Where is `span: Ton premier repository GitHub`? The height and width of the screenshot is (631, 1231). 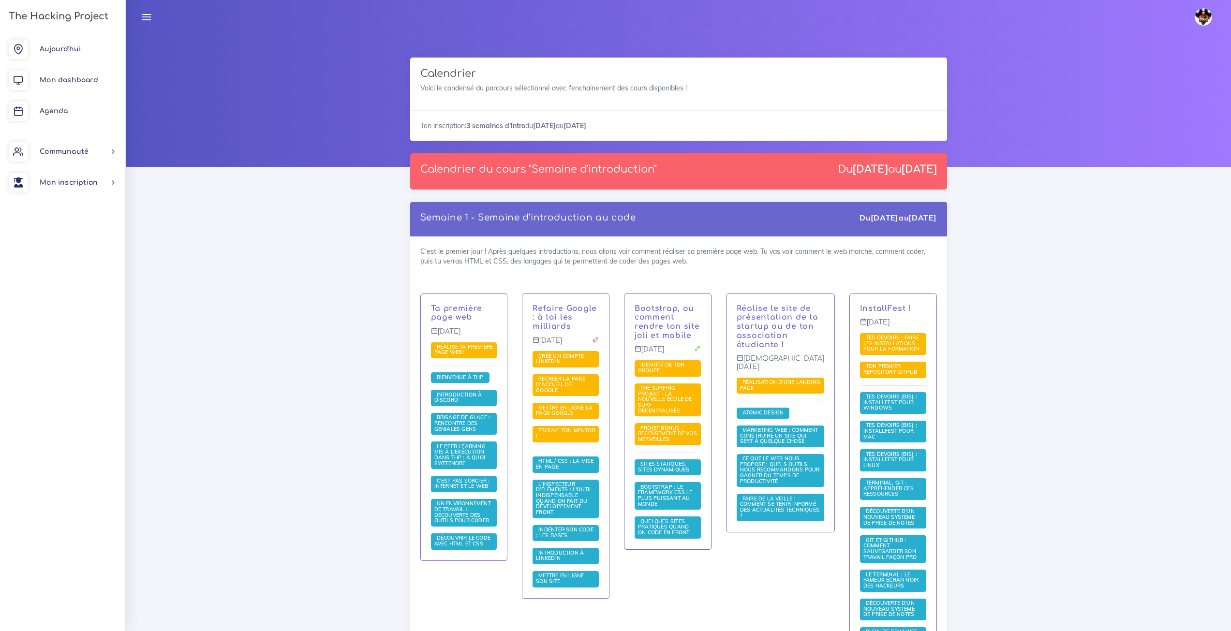 span: Ton premier repository GitHub is located at coordinates (891, 369).